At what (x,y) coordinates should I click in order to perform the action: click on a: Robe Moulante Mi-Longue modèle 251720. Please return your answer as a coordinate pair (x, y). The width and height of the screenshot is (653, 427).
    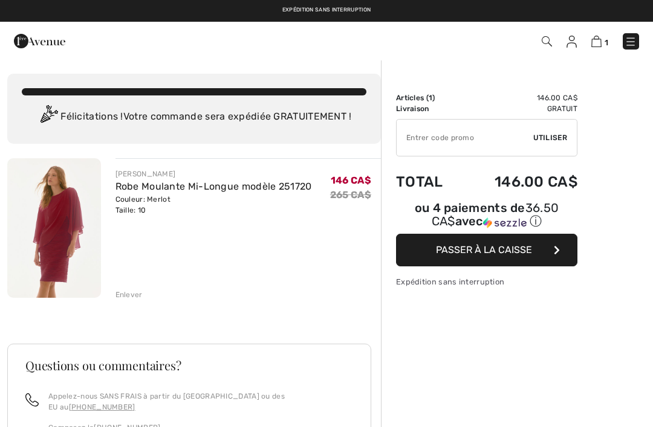
    Looking at the image, I should click on (213, 186).